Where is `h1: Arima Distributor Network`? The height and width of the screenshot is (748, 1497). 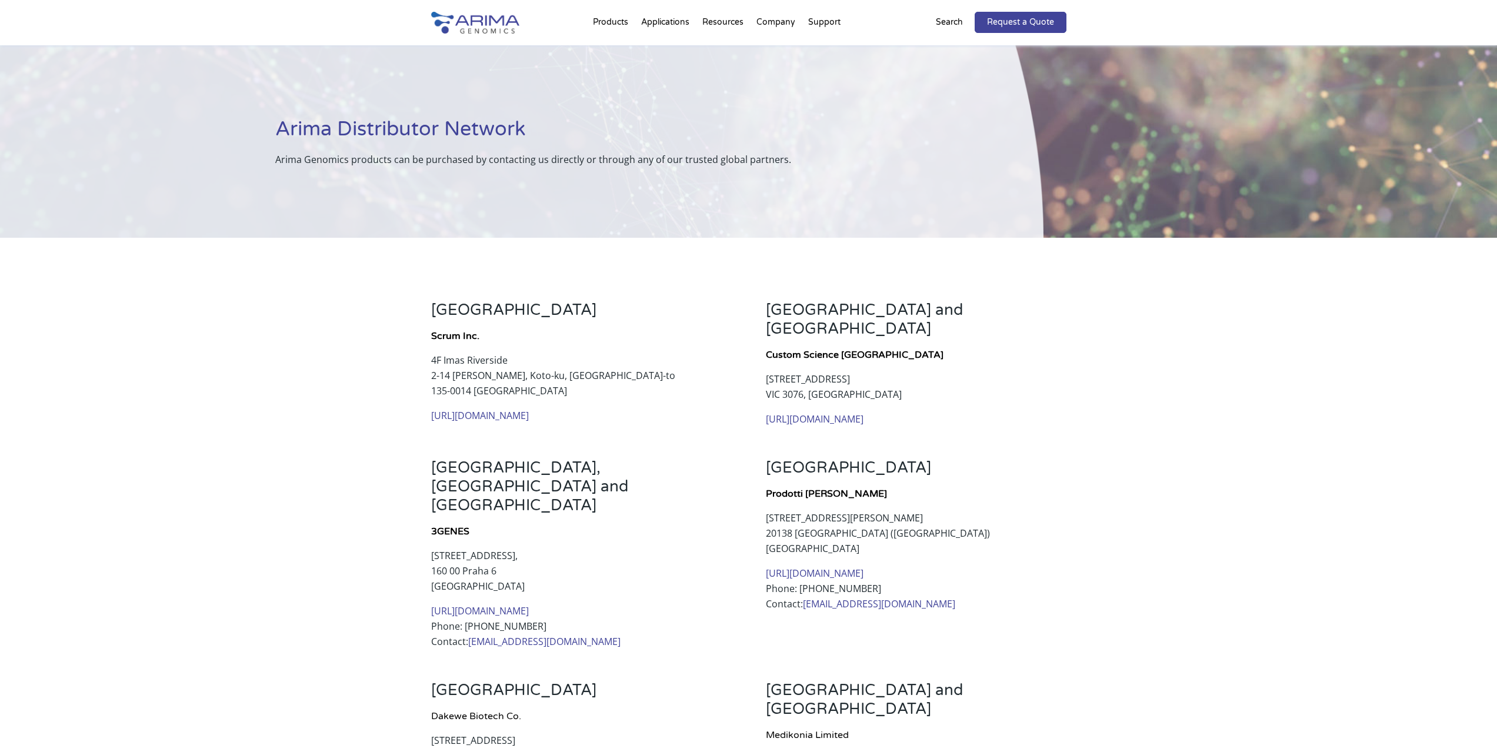
h1: Arima Distributor Network is located at coordinates (629, 134).